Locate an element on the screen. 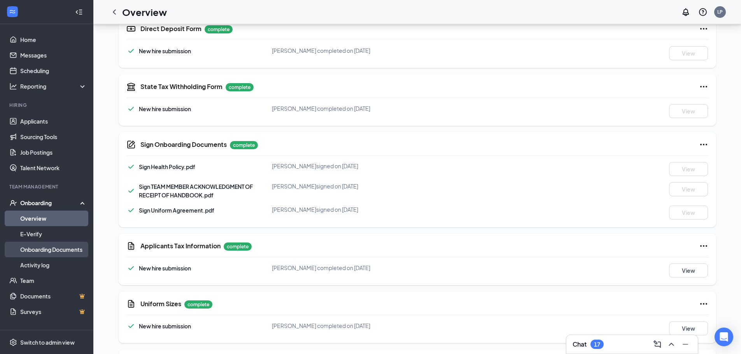 Image resolution: width=741 pixels, height=354 pixels. span: Sign Health Policy.pdf is located at coordinates (167, 167).